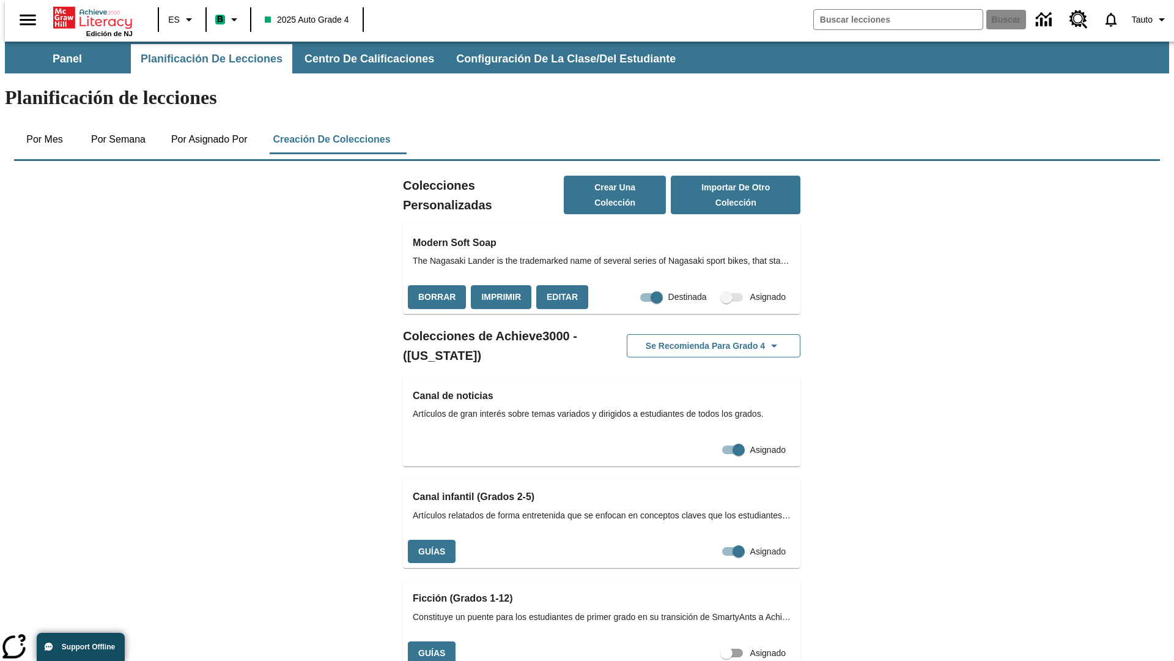 Image resolution: width=1174 pixels, height=661 pixels. I want to click on button: Perfil/Configuración, so click(1151, 20).